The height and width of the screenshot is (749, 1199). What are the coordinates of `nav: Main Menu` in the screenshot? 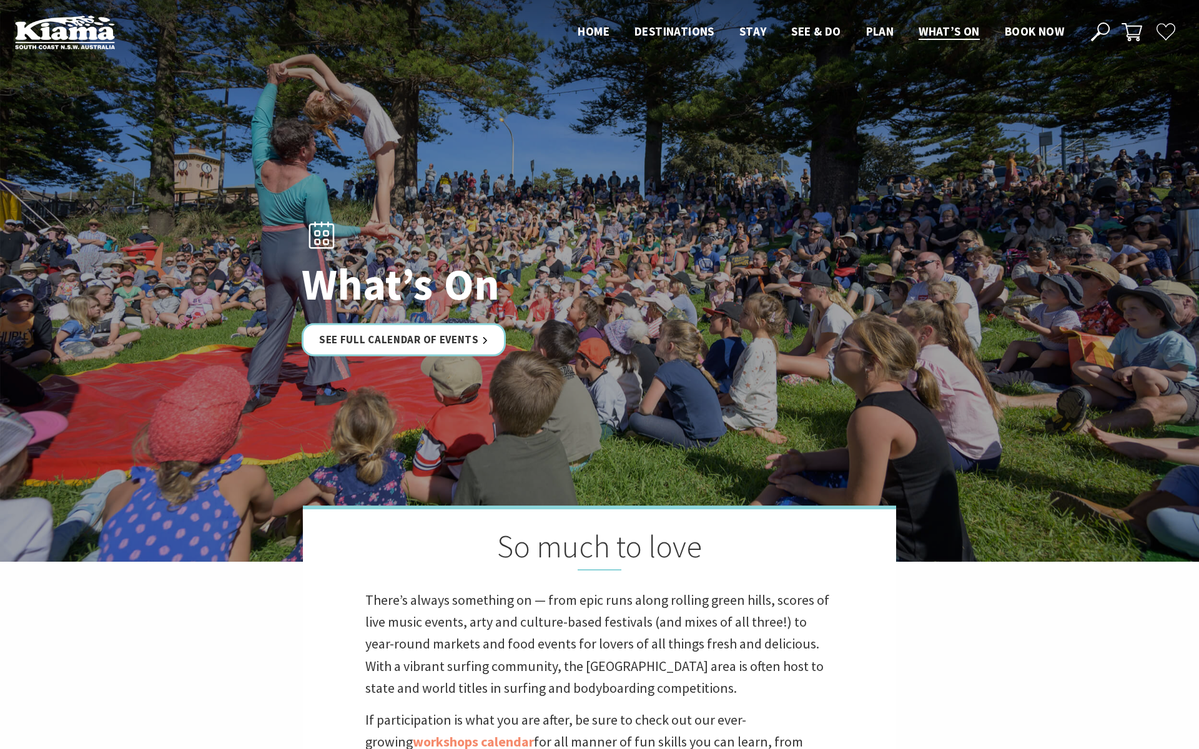 It's located at (821, 32).